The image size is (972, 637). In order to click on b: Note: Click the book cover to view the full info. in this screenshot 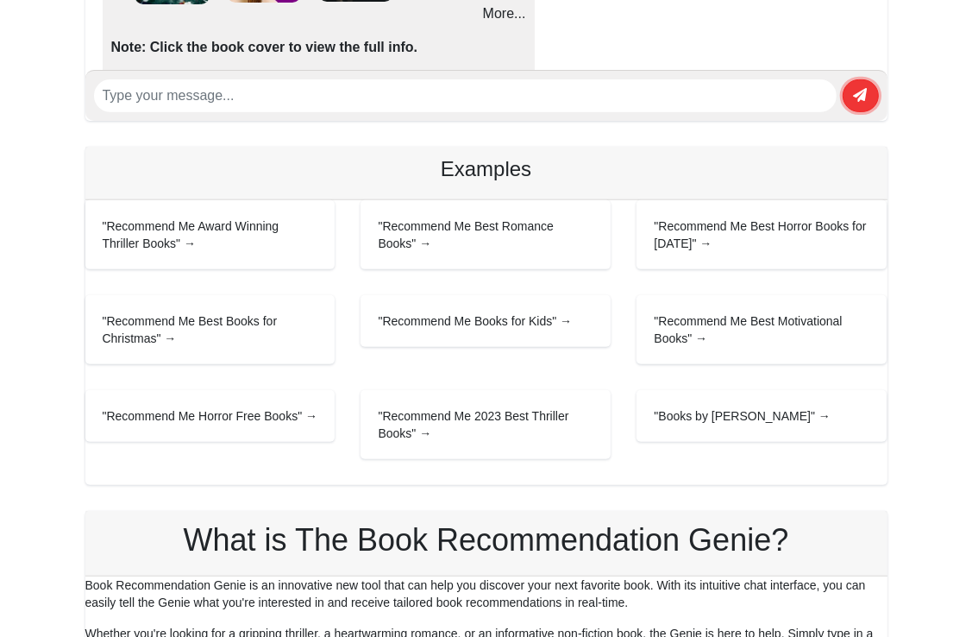, I will do `click(265, 47)`.